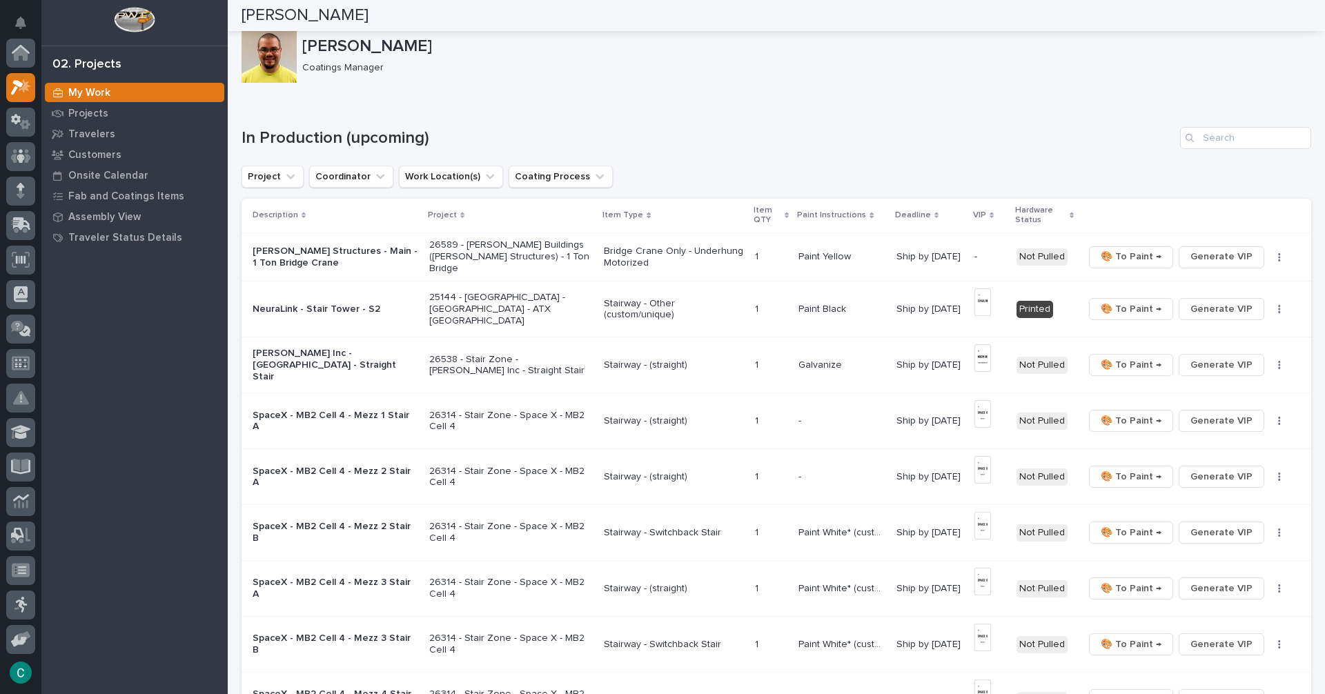 The width and height of the screenshot is (1325, 694). Describe the element at coordinates (135, 155) in the screenshot. I see `a: Customers` at that location.